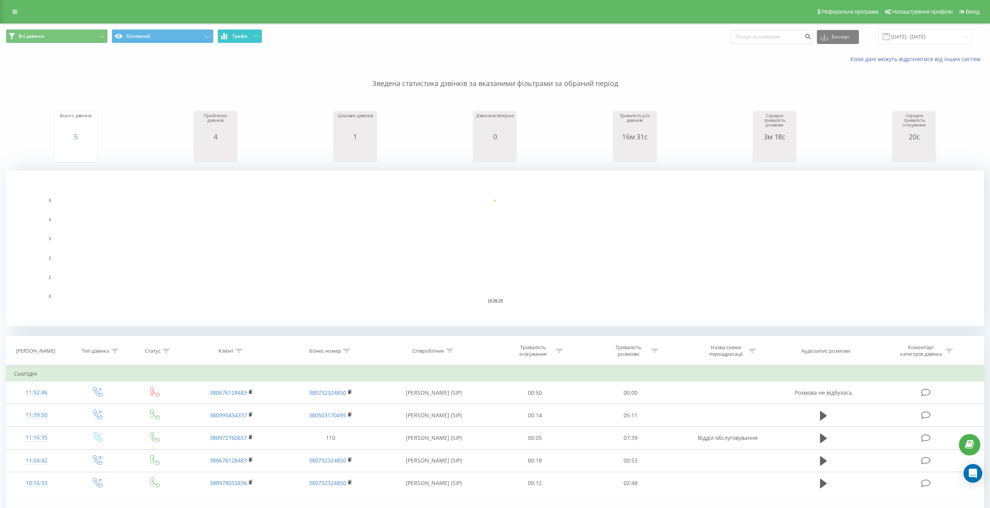  Describe the element at coordinates (76, 123) in the screenshot. I see `div: Всього дзвінків` at that location.